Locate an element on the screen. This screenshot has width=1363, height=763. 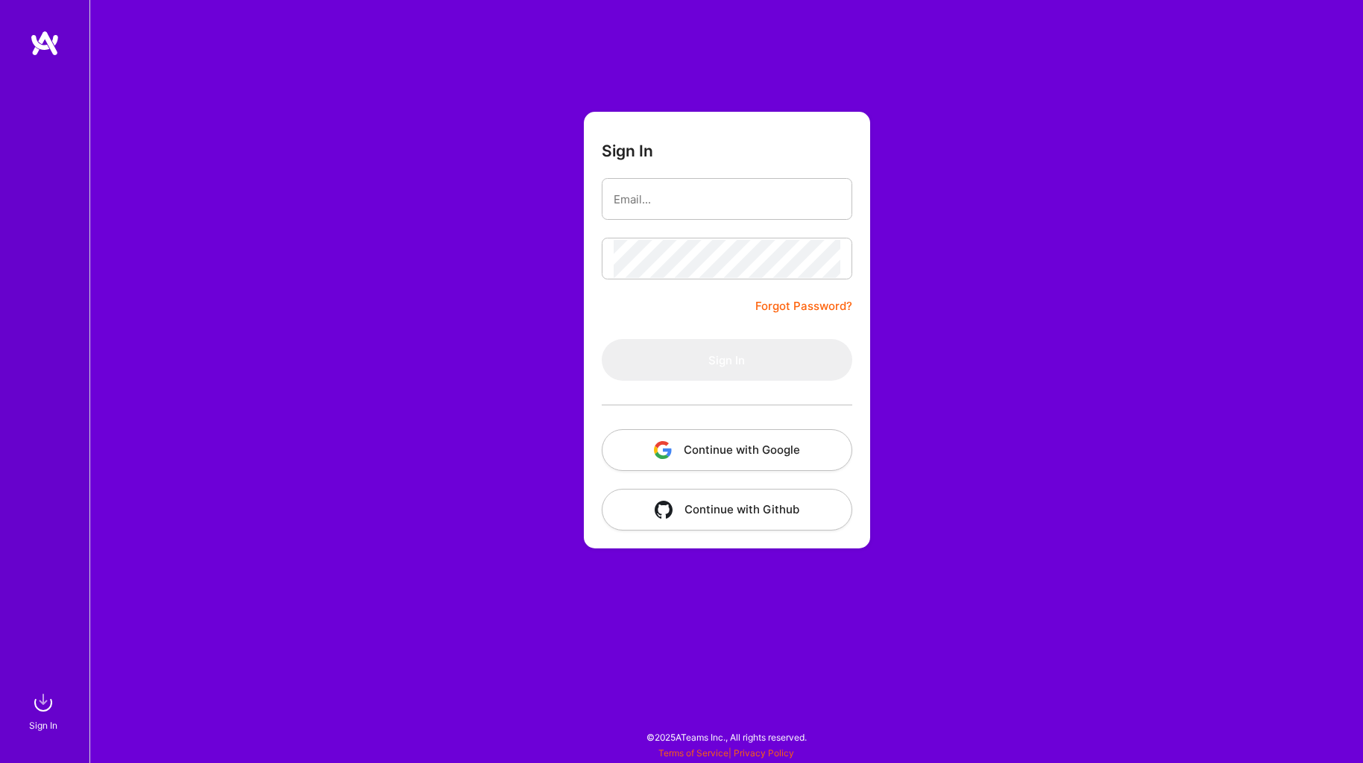
a: Terms of Service is located at coordinates (693, 753).